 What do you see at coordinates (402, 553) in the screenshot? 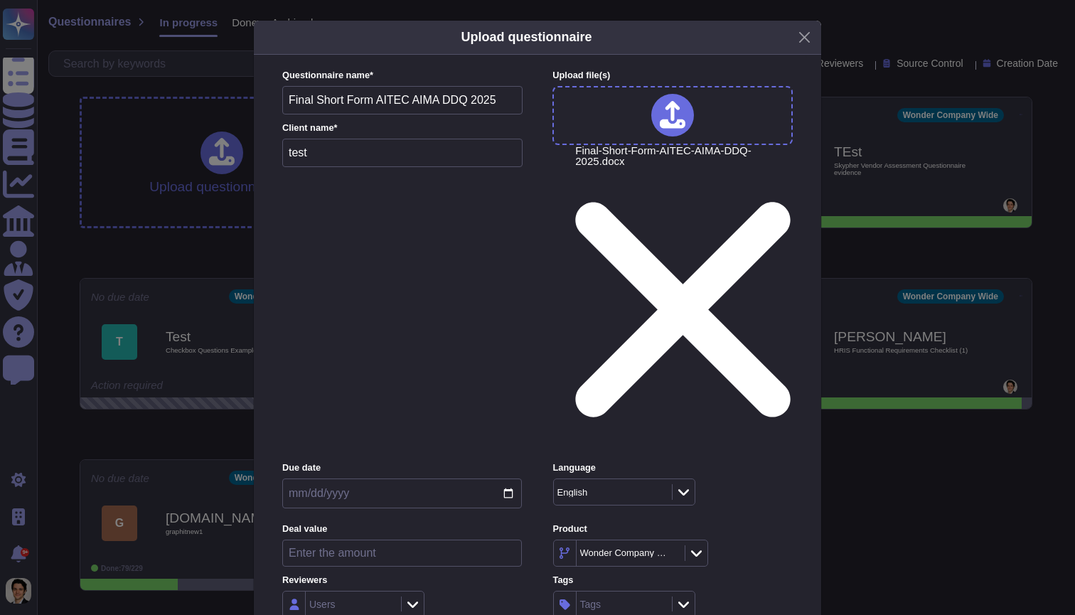
I see `input: Enter the amount` at bounding box center [402, 553].